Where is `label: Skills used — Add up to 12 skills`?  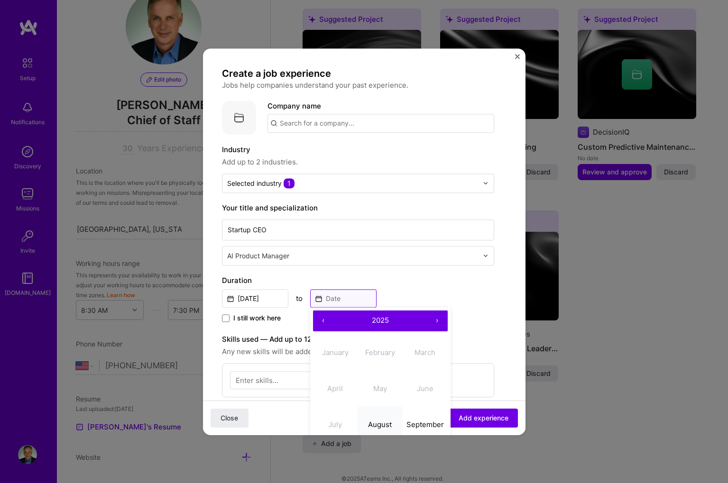 label: Skills used — Add up to 12 skills is located at coordinates (358, 340).